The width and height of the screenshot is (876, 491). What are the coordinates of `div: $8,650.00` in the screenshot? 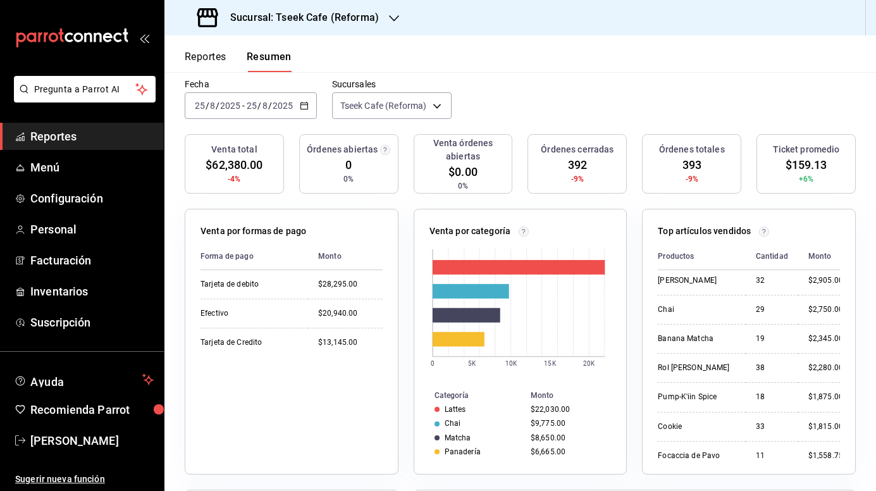 It's located at (568, 438).